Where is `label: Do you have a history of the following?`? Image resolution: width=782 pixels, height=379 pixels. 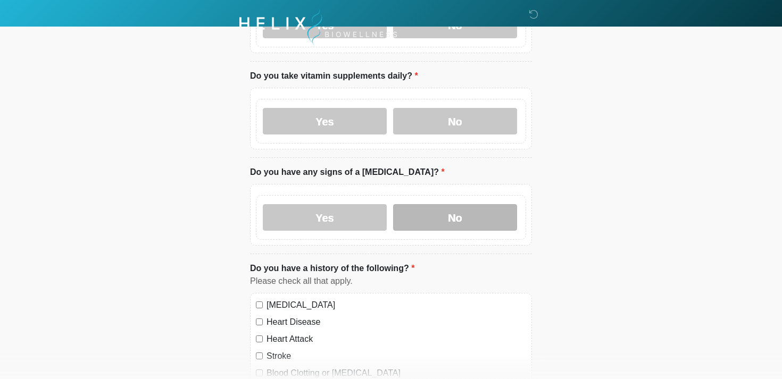 label: Do you have a history of the following? is located at coordinates (332, 269).